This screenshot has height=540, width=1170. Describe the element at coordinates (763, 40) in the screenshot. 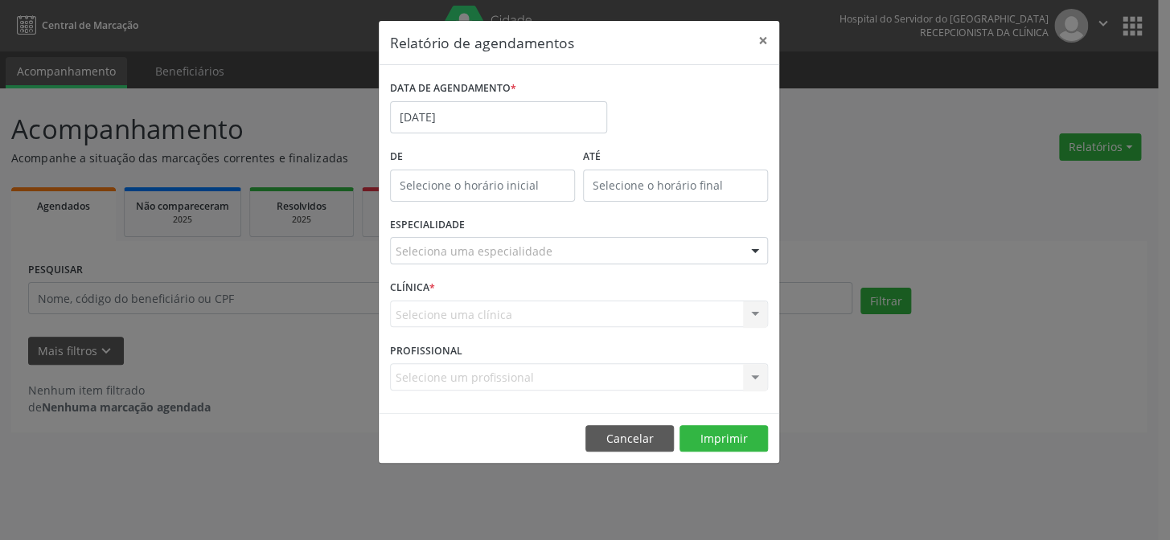

I see `button: Close` at that location.